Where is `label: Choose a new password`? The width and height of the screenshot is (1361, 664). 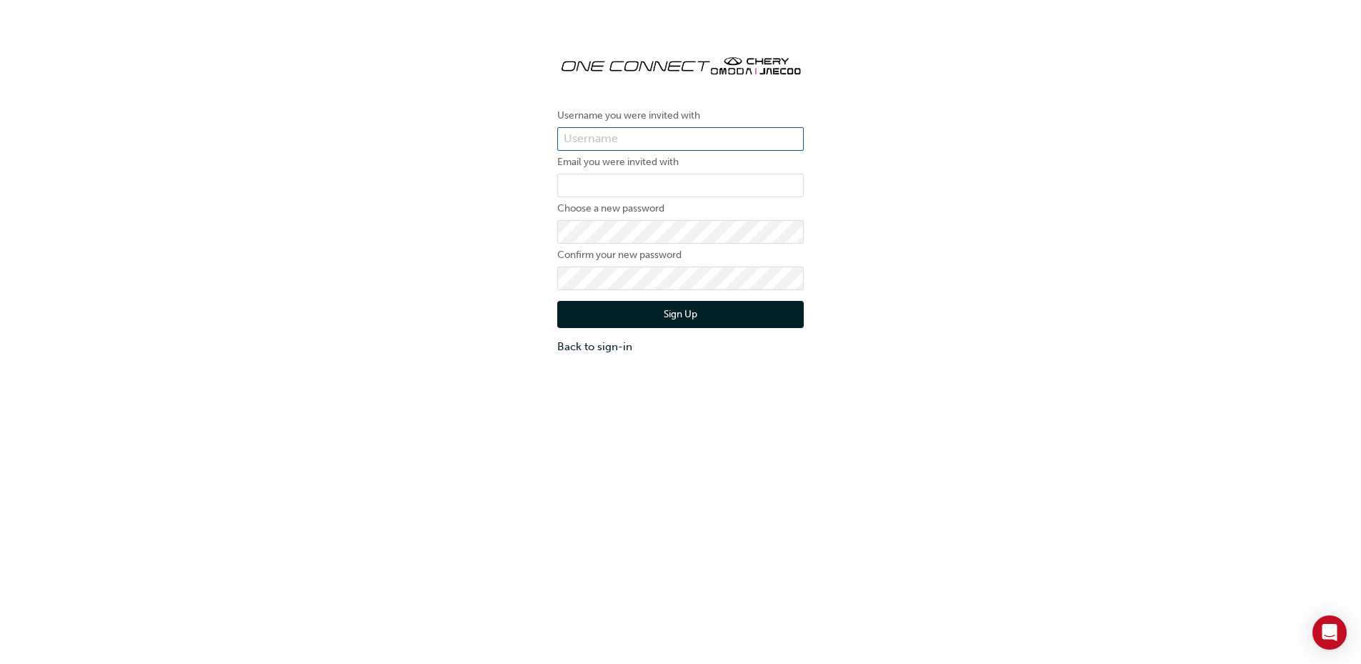 label: Choose a new password is located at coordinates (680, 209).